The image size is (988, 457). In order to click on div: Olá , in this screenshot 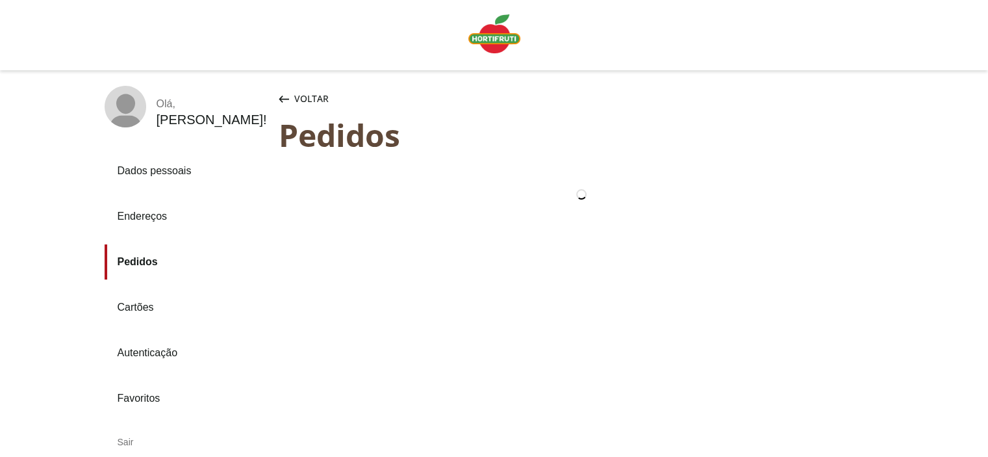, I will do `click(212, 104)`.